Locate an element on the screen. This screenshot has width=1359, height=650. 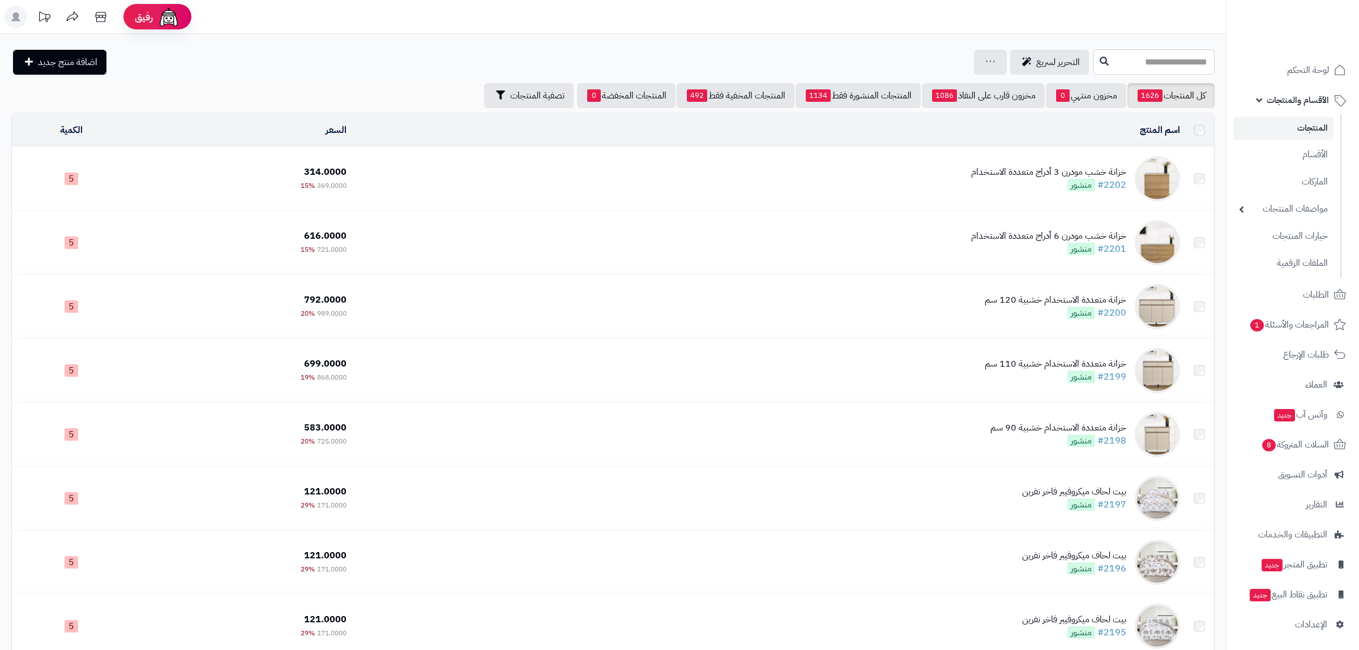
a: المنتجات المخفضة0 is located at coordinates (626, 96).